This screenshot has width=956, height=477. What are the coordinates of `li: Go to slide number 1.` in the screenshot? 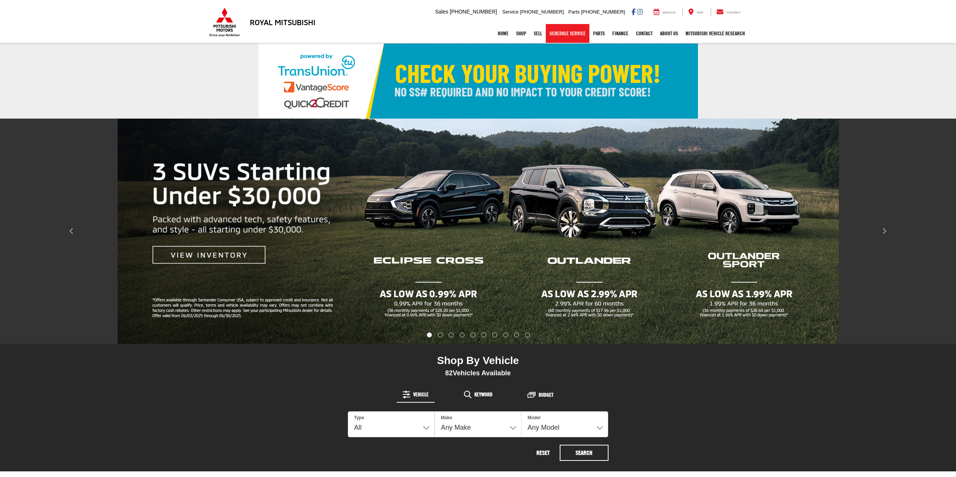 It's located at (429, 335).